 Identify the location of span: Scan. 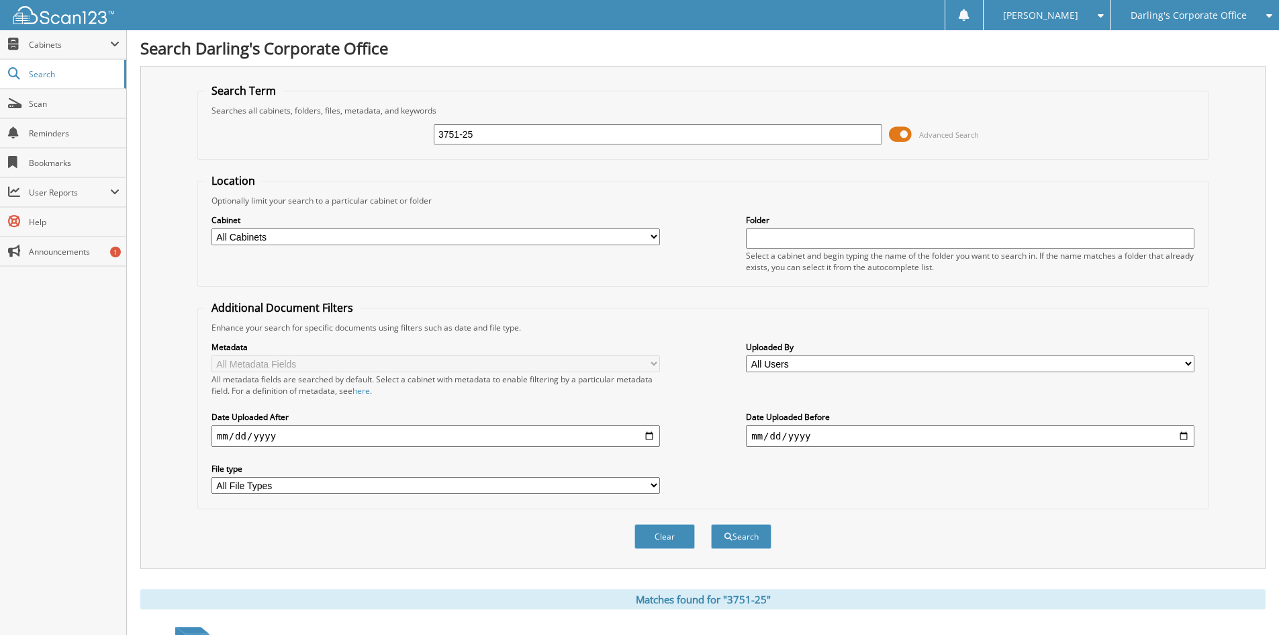
(74, 103).